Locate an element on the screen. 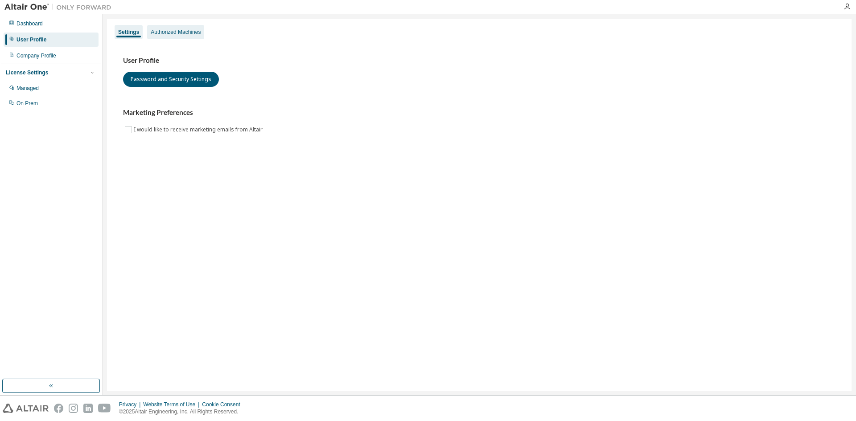 This screenshot has height=421, width=856. img: altair_logo.svg is located at coordinates (25, 409).